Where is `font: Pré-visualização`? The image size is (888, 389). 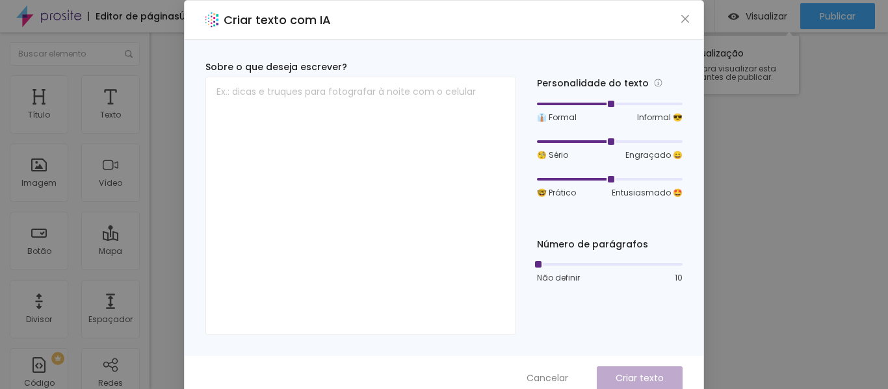
font: Pré-visualização is located at coordinates (706, 53).